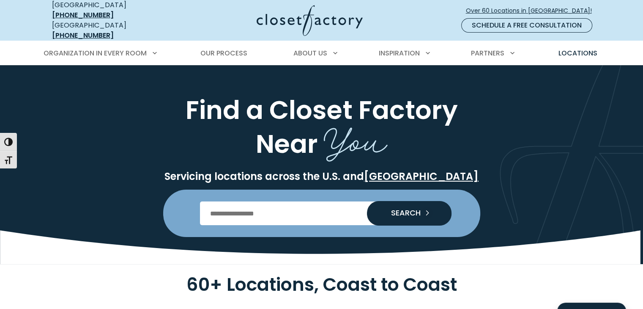 The image size is (643, 309). I want to click on input: Enter Postal Code, so click(321, 213).